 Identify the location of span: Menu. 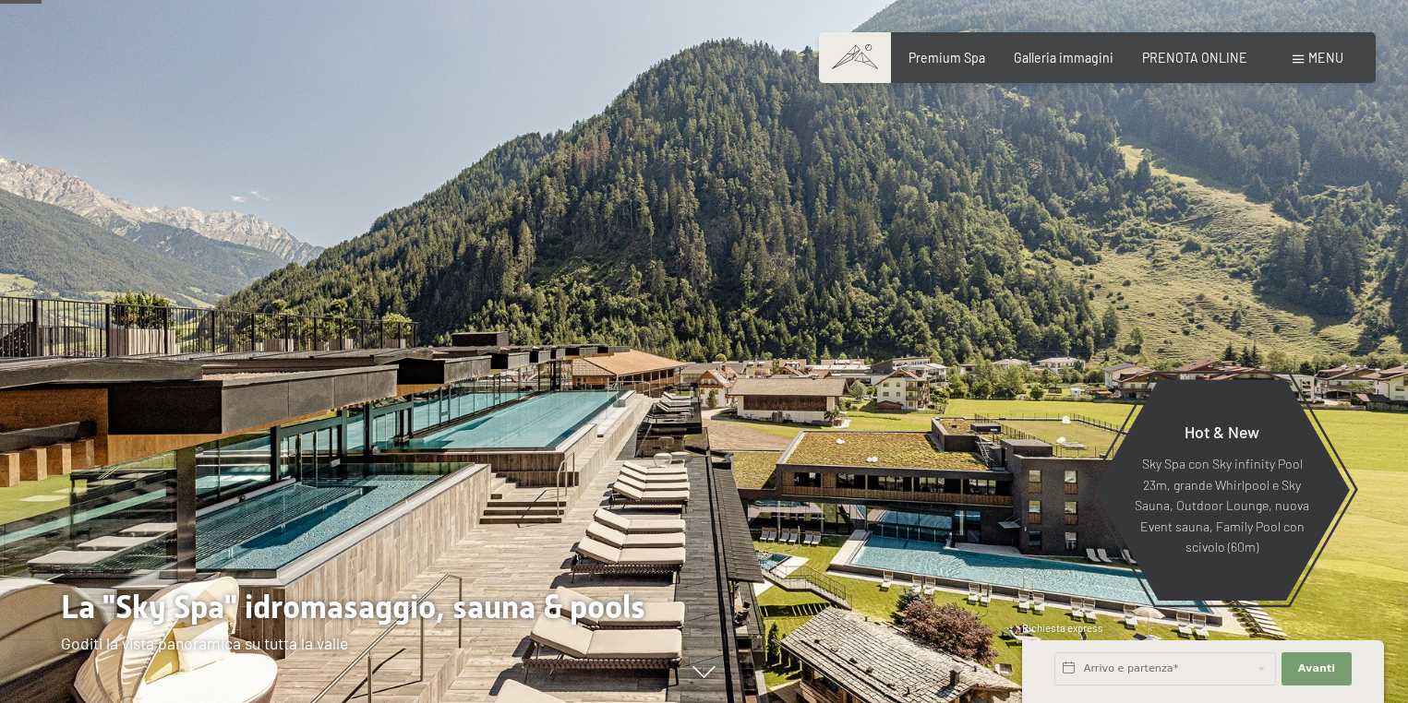
(1326, 57).